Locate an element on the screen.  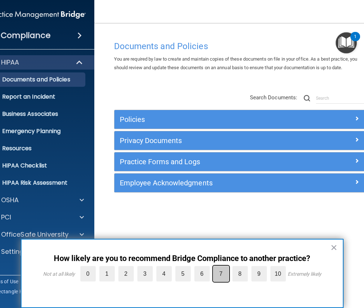
h5: Privacy Documents is located at coordinates (208, 141).